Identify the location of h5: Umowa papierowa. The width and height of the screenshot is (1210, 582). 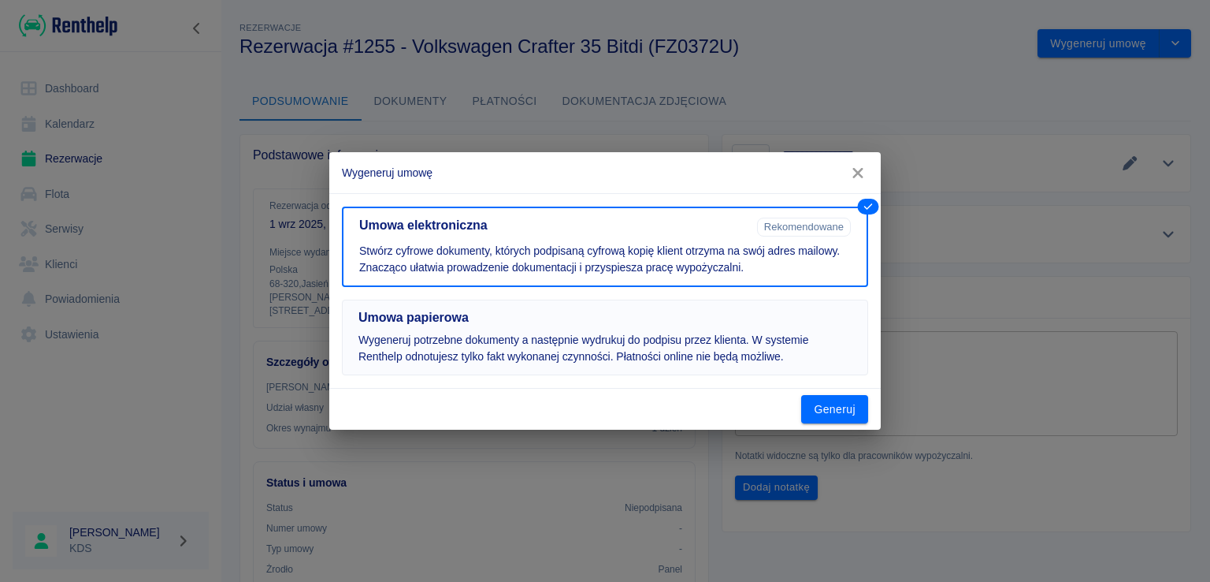
(605, 318).